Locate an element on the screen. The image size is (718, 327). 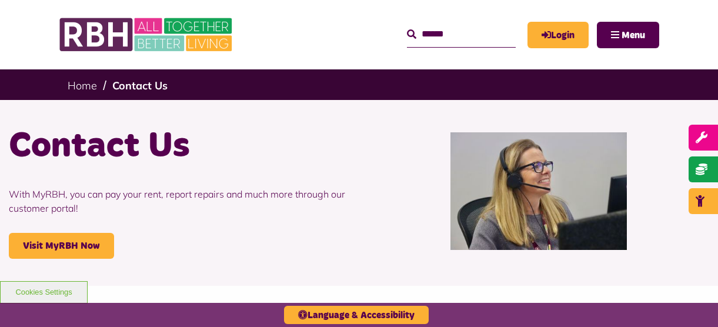
h1: Contact Us is located at coordinates (179, 146).